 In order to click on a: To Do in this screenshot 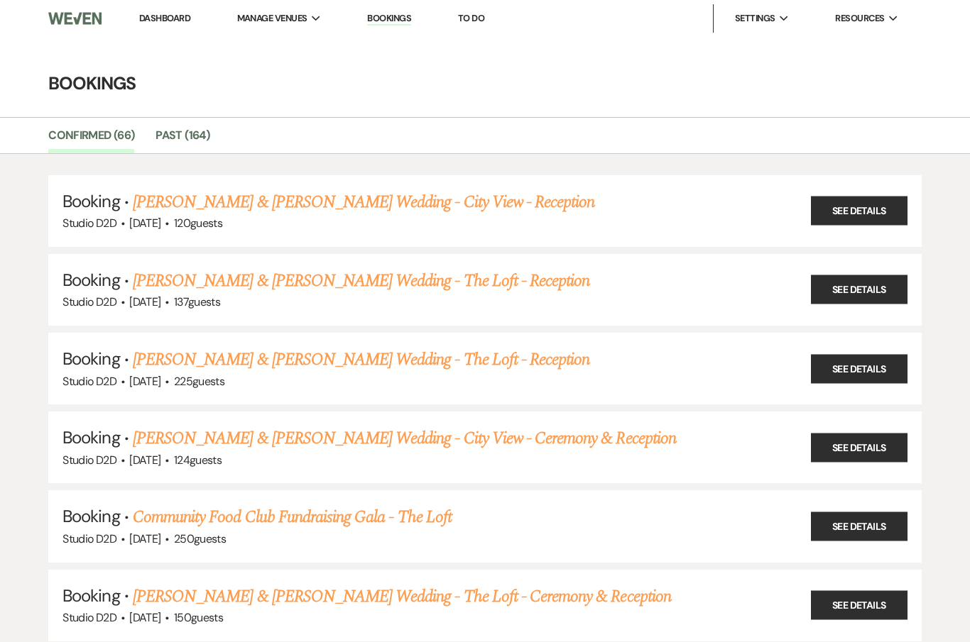, I will do `click(471, 18)`.